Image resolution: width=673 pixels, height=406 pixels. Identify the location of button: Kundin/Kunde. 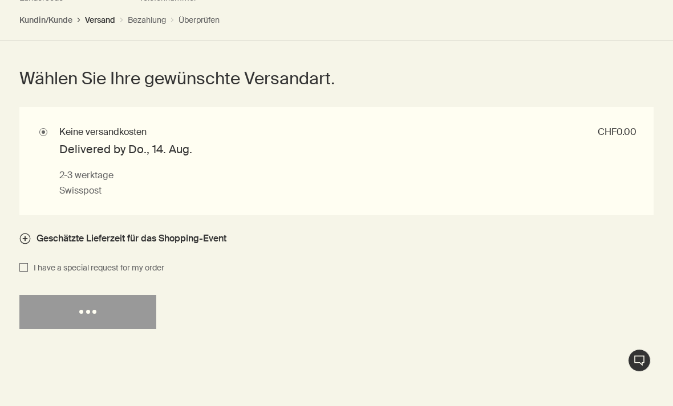
(46, 20).